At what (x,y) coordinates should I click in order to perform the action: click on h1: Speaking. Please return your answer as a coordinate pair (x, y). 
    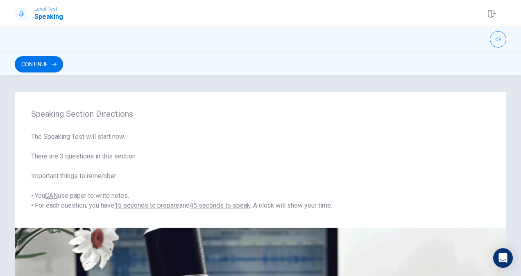
    Looking at the image, I should click on (49, 17).